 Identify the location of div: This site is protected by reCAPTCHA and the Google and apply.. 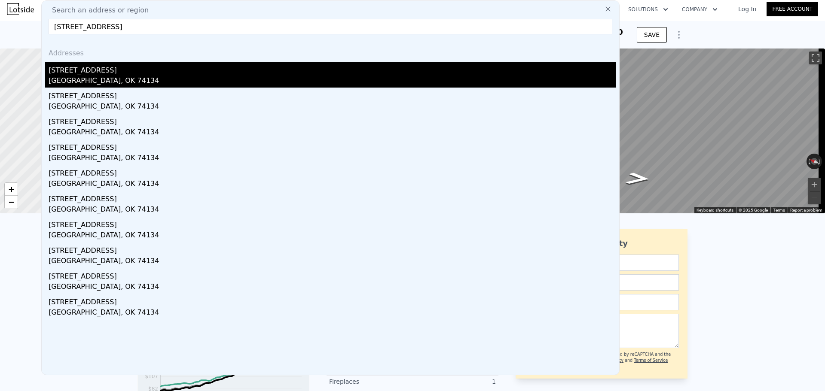
(629, 361).